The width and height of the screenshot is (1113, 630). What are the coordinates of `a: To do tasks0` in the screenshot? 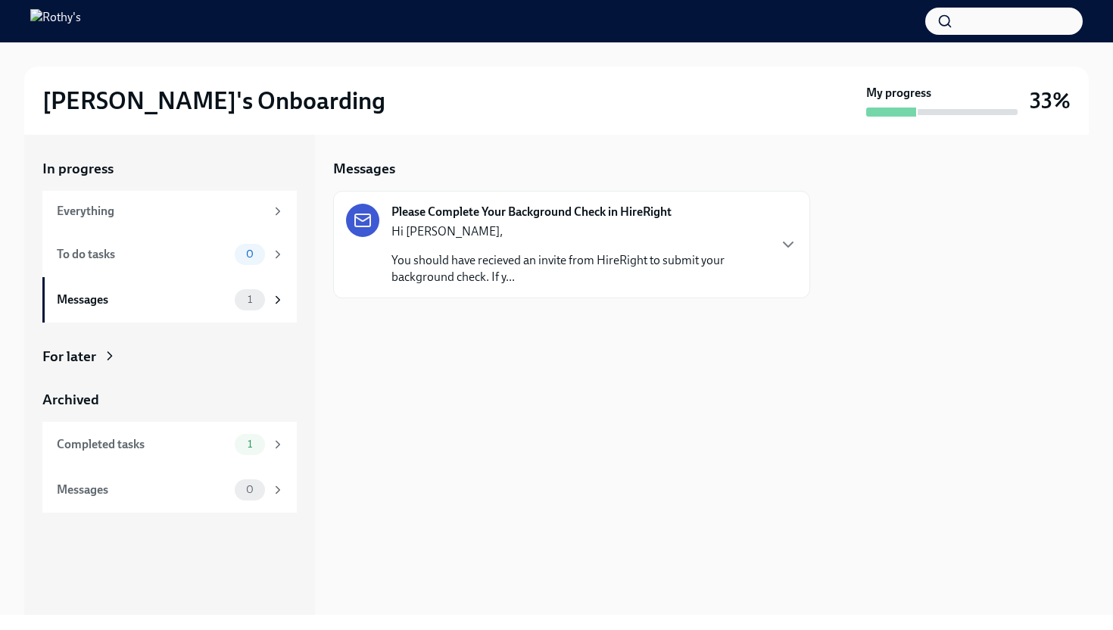 It's located at (170, 254).